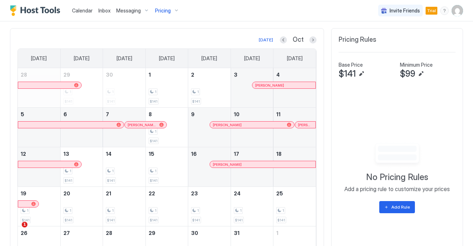 Image resolution: width=473 pixels, height=246 pixels. I want to click on button: Add Rule, so click(397, 207).